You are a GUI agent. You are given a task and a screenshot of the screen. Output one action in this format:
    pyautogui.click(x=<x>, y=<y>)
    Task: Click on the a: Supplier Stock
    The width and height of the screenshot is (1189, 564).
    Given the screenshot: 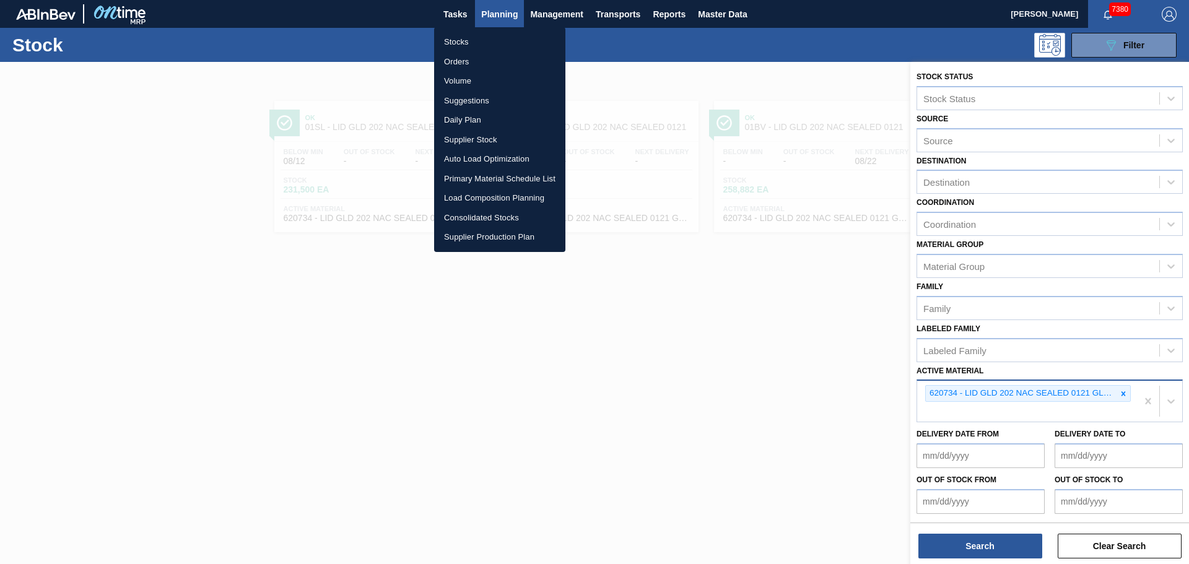 What is the action you would take?
    pyautogui.click(x=500, y=140)
    